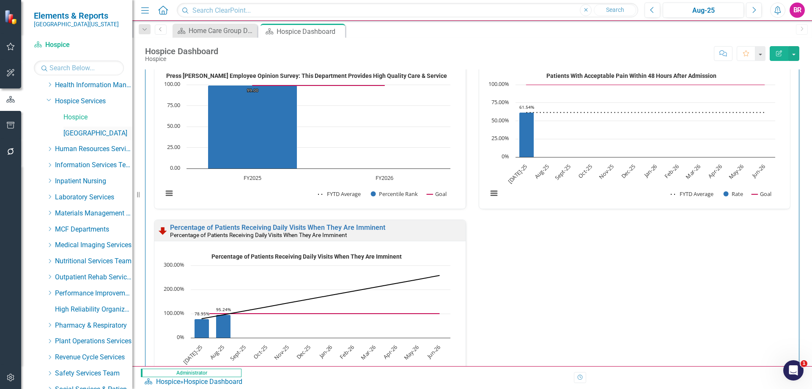 The width and height of the screenshot is (812, 389). Describe the element at coordinates (296, 126) in the screenshot. I see `g: Percentile Rank, series 2 of 3. Bar series with 2 bars.` at that location.